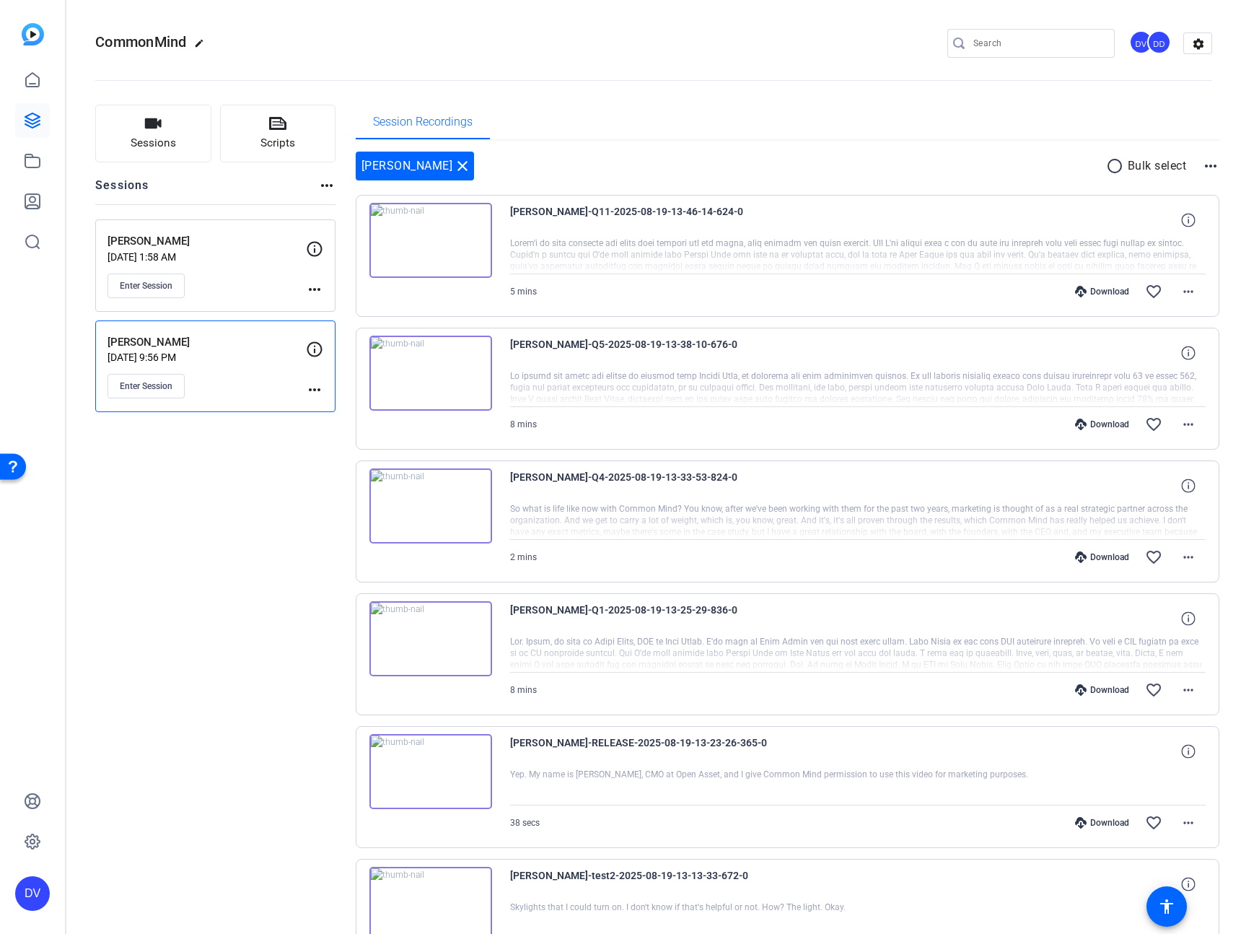  Describe the element at coordinates (1142, 43) in the screenshot. I see `ngx-avatar: David Vogel` at that location.